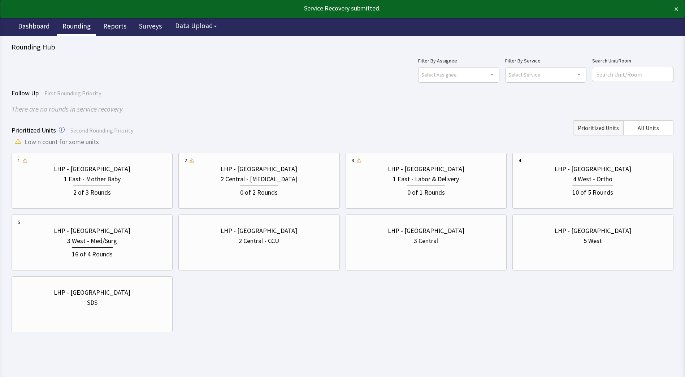  I want to click on label: Search Unit/Room, so click(632, 61).